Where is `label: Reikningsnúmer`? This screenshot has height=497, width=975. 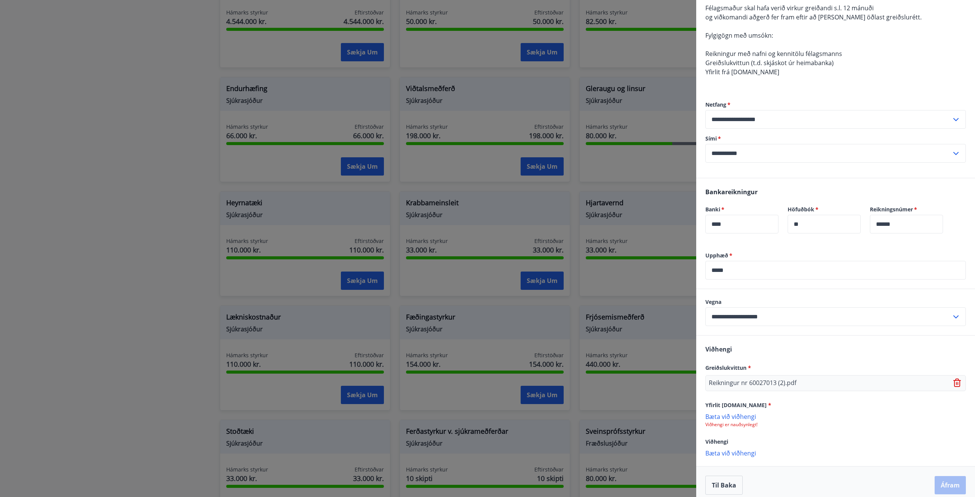
label: Reikningsnúmer is located at coordinates (907, 210).